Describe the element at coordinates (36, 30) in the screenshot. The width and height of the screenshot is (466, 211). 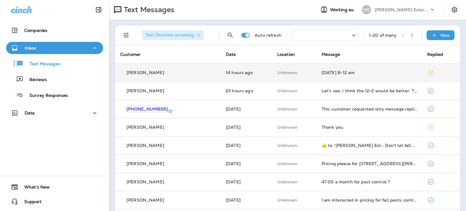
I see `p: Companies` at that location.